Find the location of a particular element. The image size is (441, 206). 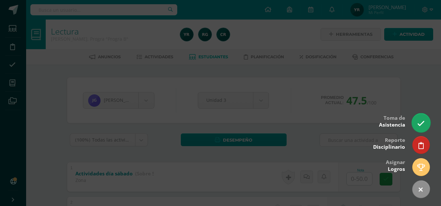

div: Asignar is located at coordinates (395, 165).